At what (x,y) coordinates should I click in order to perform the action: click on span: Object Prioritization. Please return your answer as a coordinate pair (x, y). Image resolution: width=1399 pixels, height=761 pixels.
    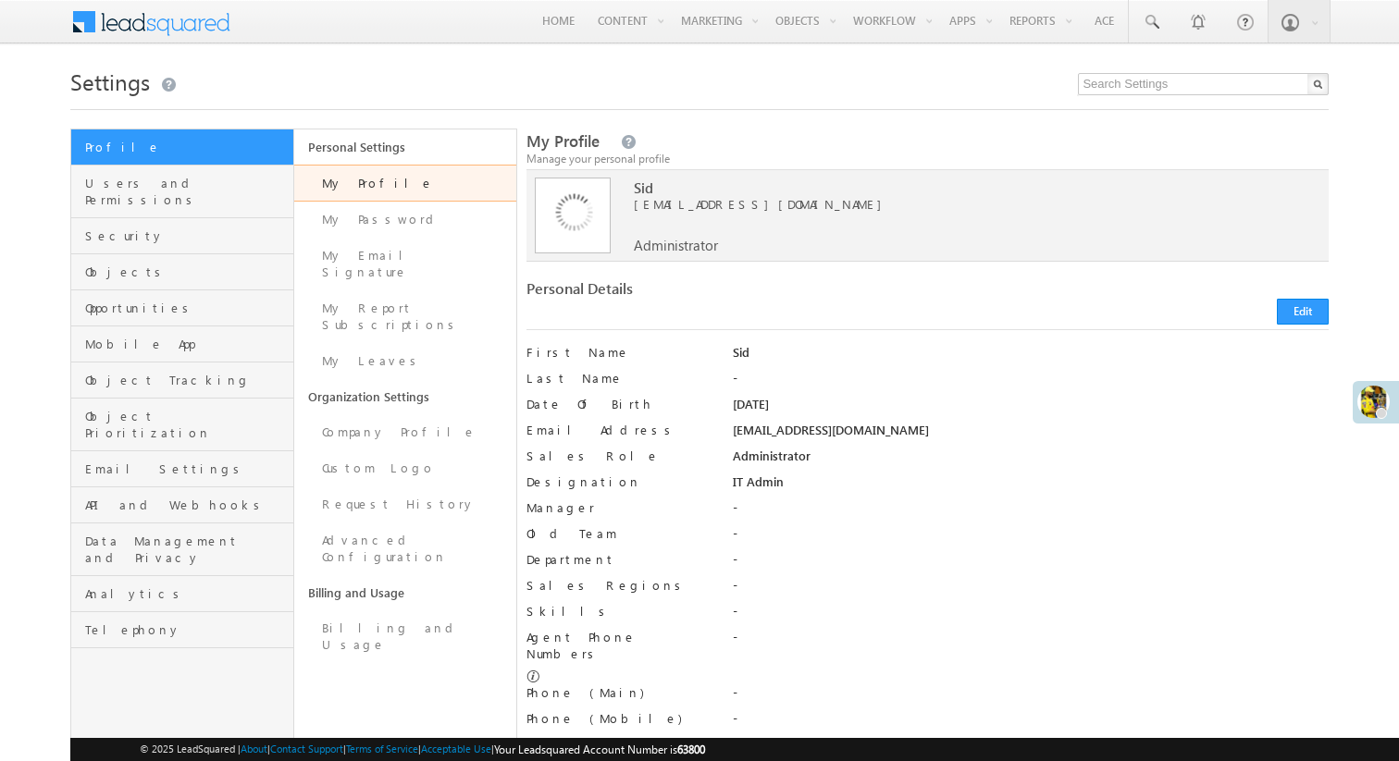
    Looking at the image, I should click on (187, 425).